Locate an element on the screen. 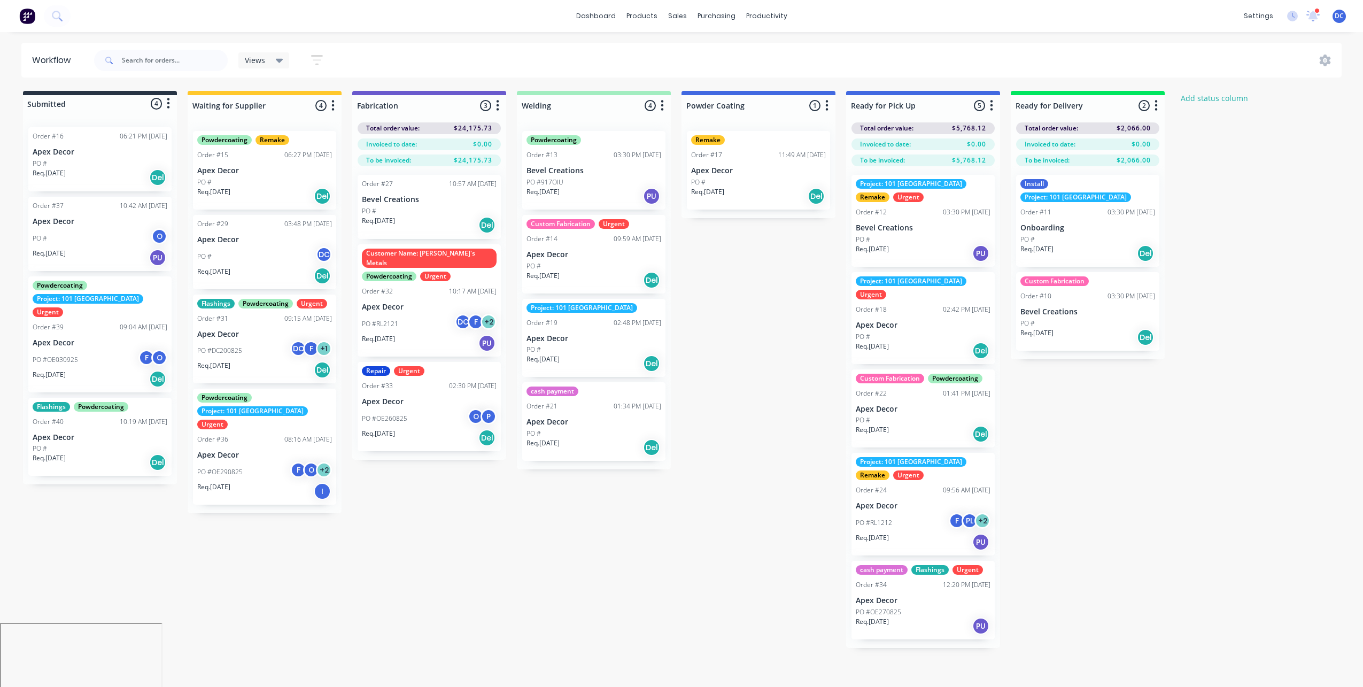 This screenshot has height=687, width=1363. div: Order #32 is located at coordinates (377, 291).